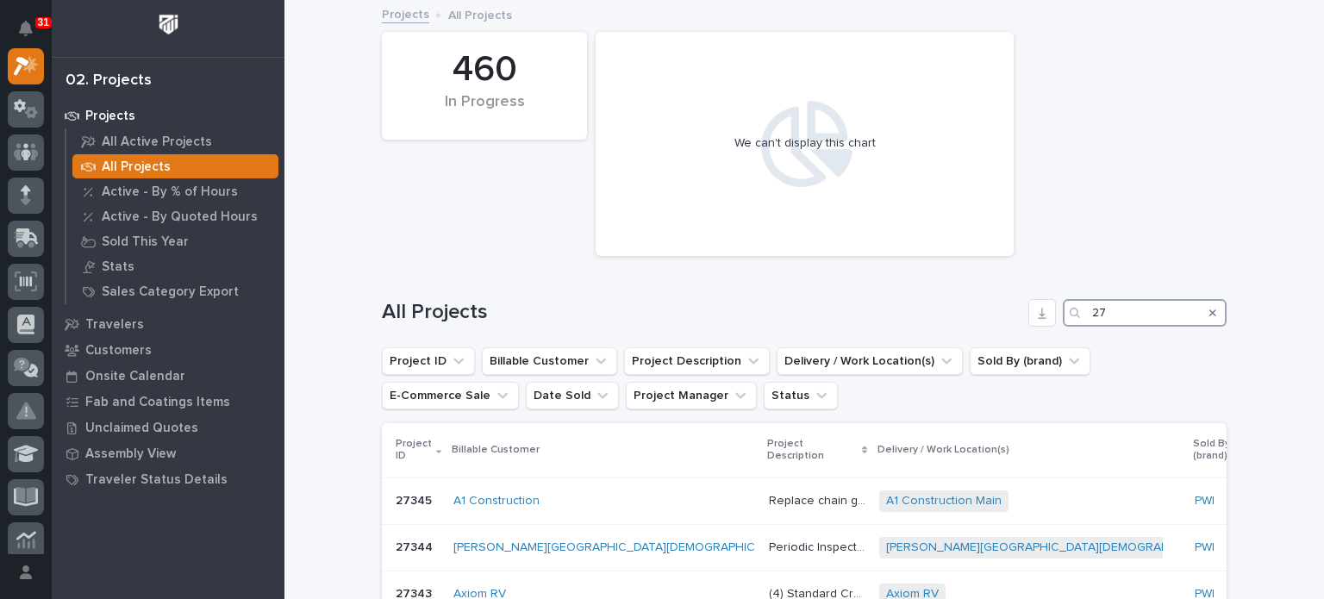 This screenshot has width=1324, height=599. Describe the element at coordinates (175, 191) in the screenshot. I see `a: Active - By % of Hours` at that location.